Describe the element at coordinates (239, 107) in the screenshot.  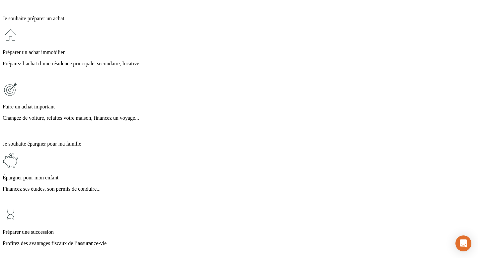
I see `p: Faire un achat important` at that location.